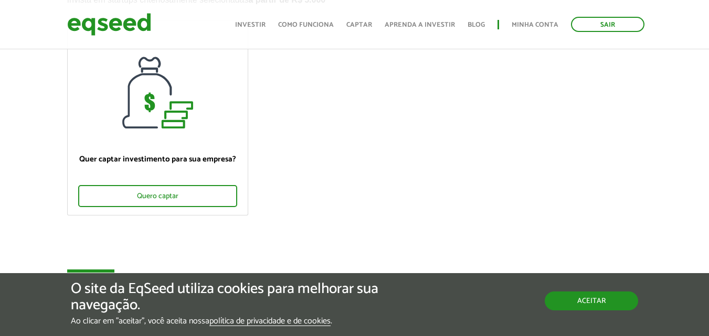 The image size is (709, 336). I want to click on a: política de privacidade e de cookies, so click(270, 322).